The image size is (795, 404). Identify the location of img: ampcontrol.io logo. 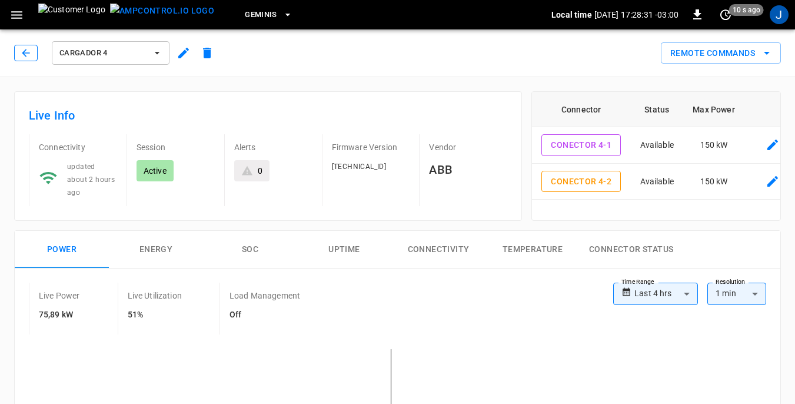
(162, 11).